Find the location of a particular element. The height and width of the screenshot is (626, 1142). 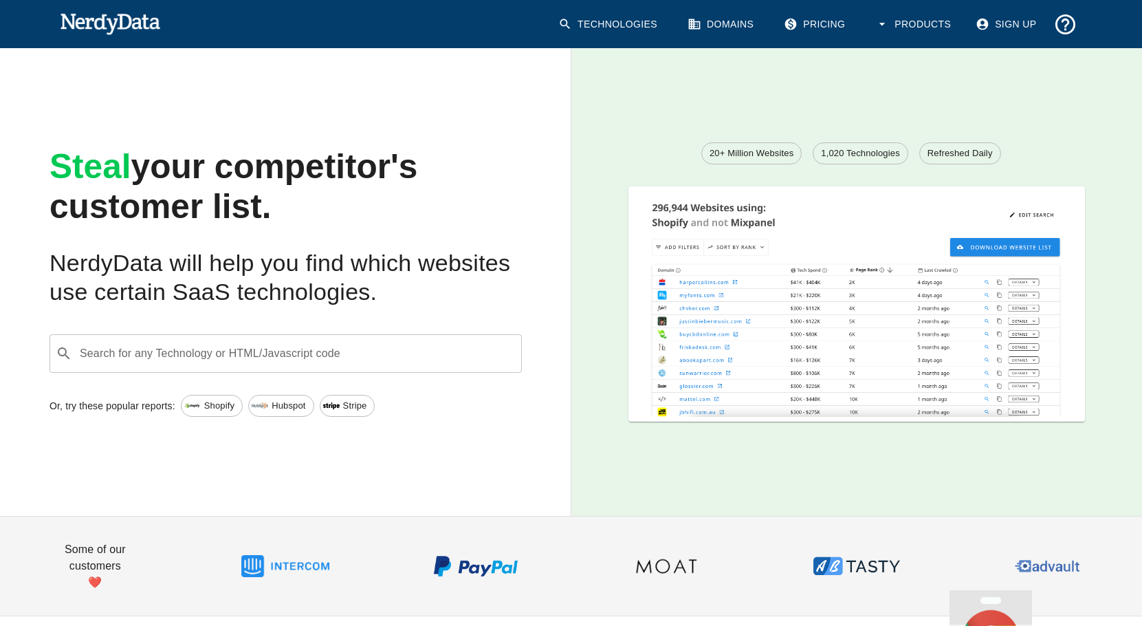

img: NerdyData.com is located at coordinates (110, 23).